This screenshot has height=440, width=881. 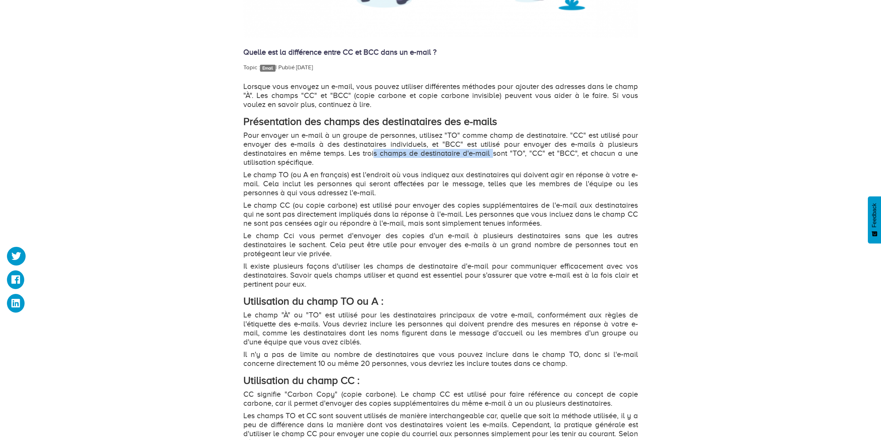 What do you see at coordinates (441, 96) in the screenshot?
I see `p: Lorsque vous envoyez un e-mail, vous pouvez utiliser différentes méthodes pour ajouter des adress...` at bounding box center [441, 96].